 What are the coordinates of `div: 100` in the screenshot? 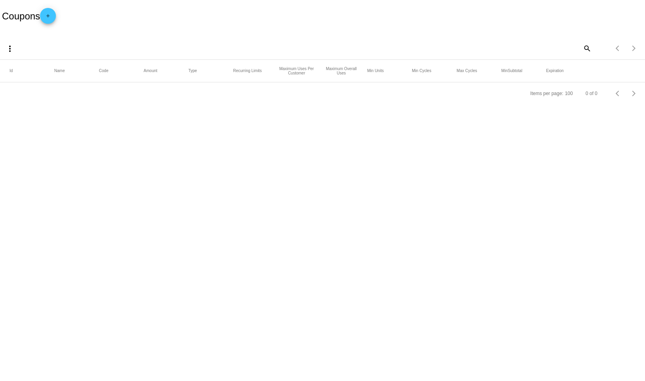 It's located at (569, 94).